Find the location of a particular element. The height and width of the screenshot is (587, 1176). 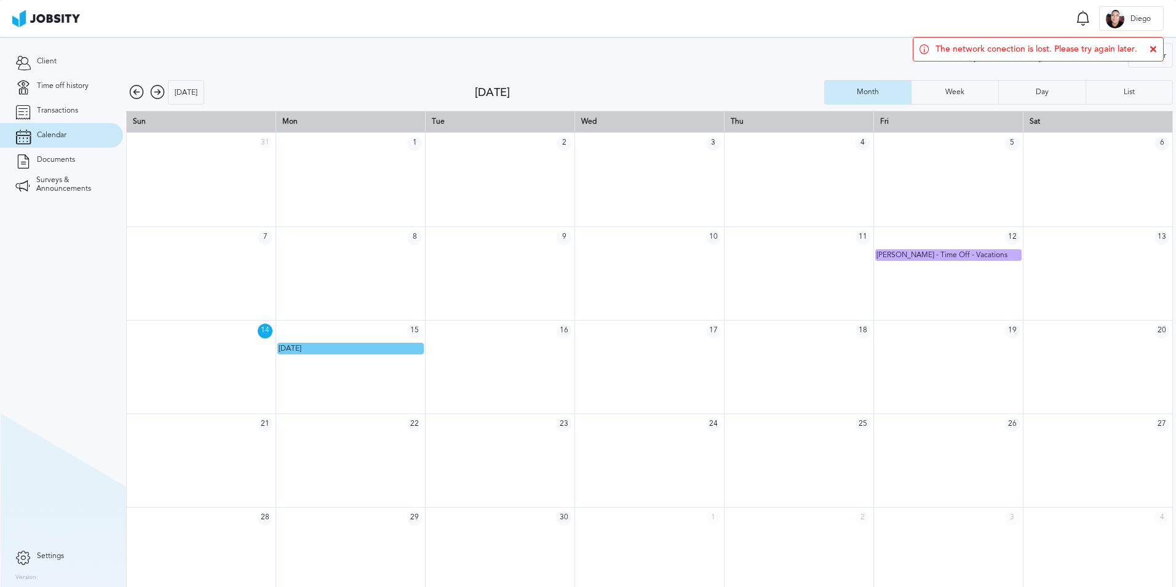

span: Documents is located at coordinates (56, 160).